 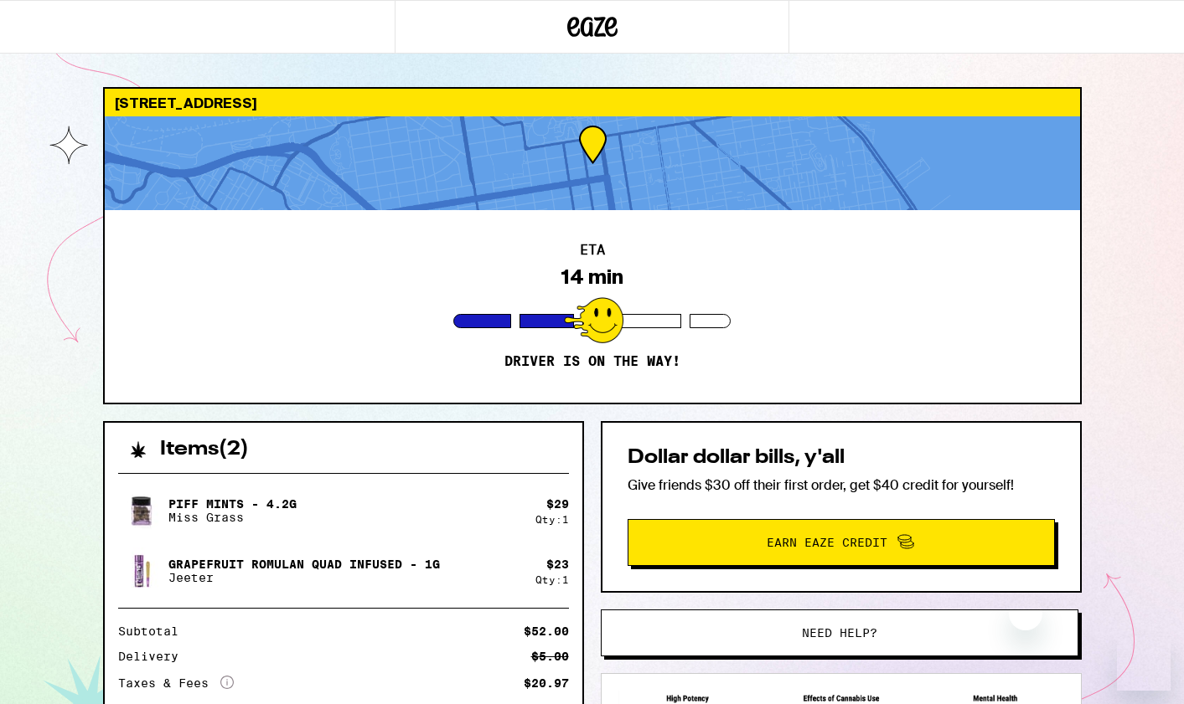 I want to click on div: $ 23, so click(x=557, y=565).